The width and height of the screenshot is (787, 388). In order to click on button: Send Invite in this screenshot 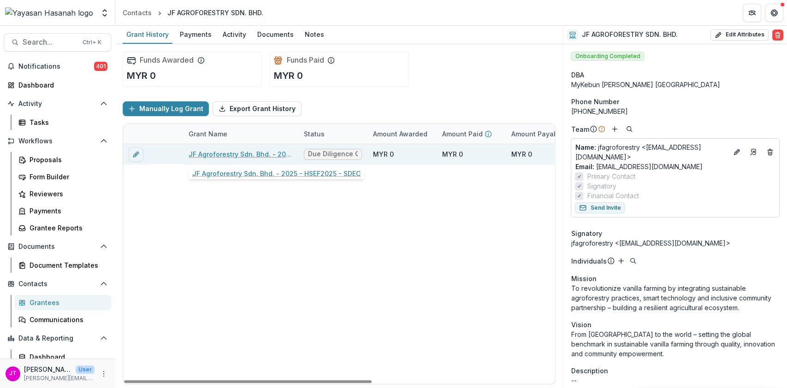, I will do `click(600, 208)`.